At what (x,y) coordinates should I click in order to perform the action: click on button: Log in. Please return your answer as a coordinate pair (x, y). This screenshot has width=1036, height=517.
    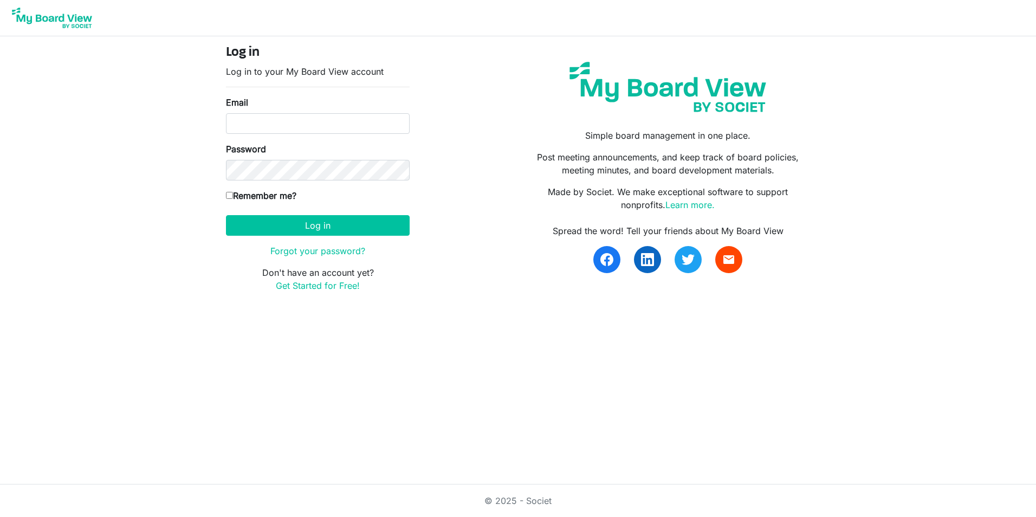
    Looking at the image, I should click on (318, 225).